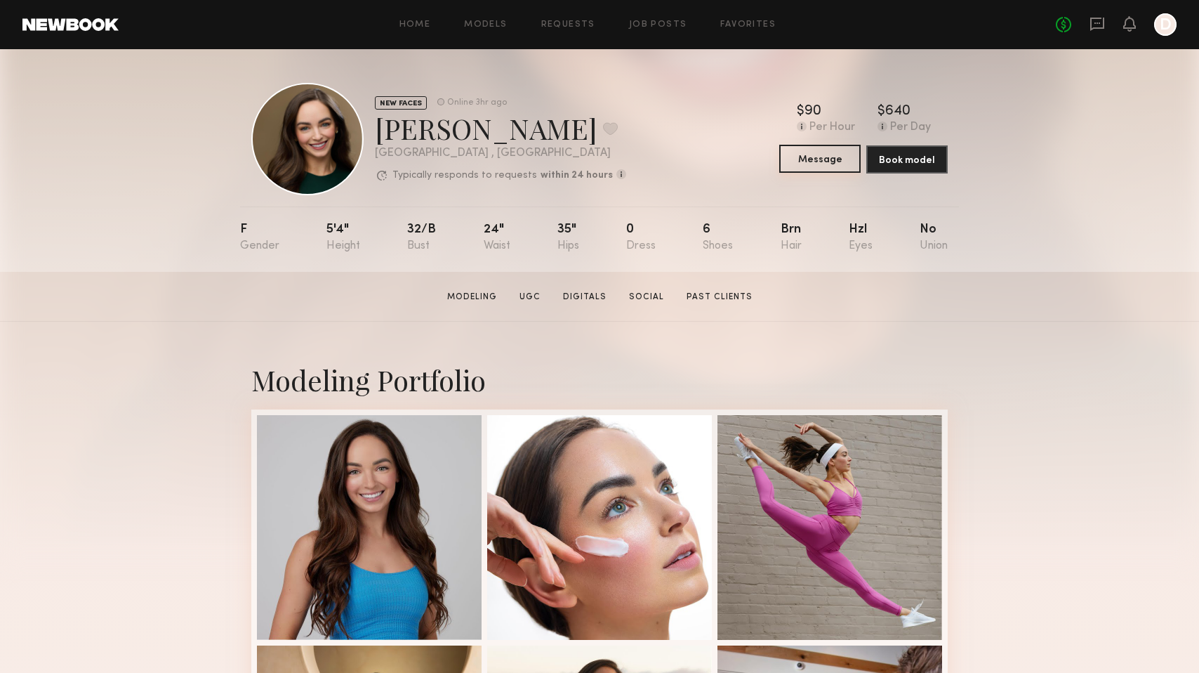 This screenshot has height=673, width=1199. I want to click on div: Hzl, so click(861, 237).